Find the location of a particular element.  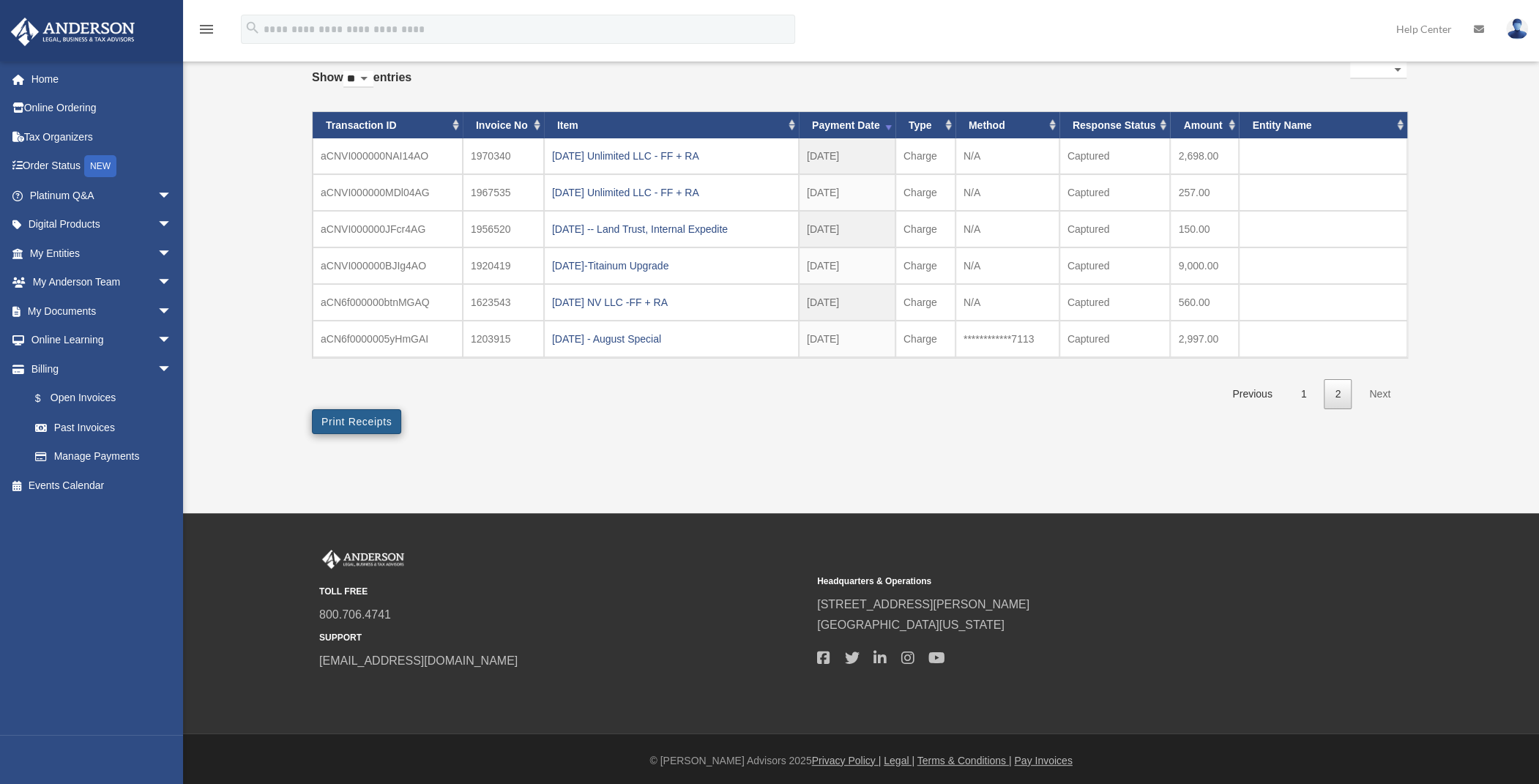

th: Method: activate to sort column ascending is located at coordinates (1008, 125).